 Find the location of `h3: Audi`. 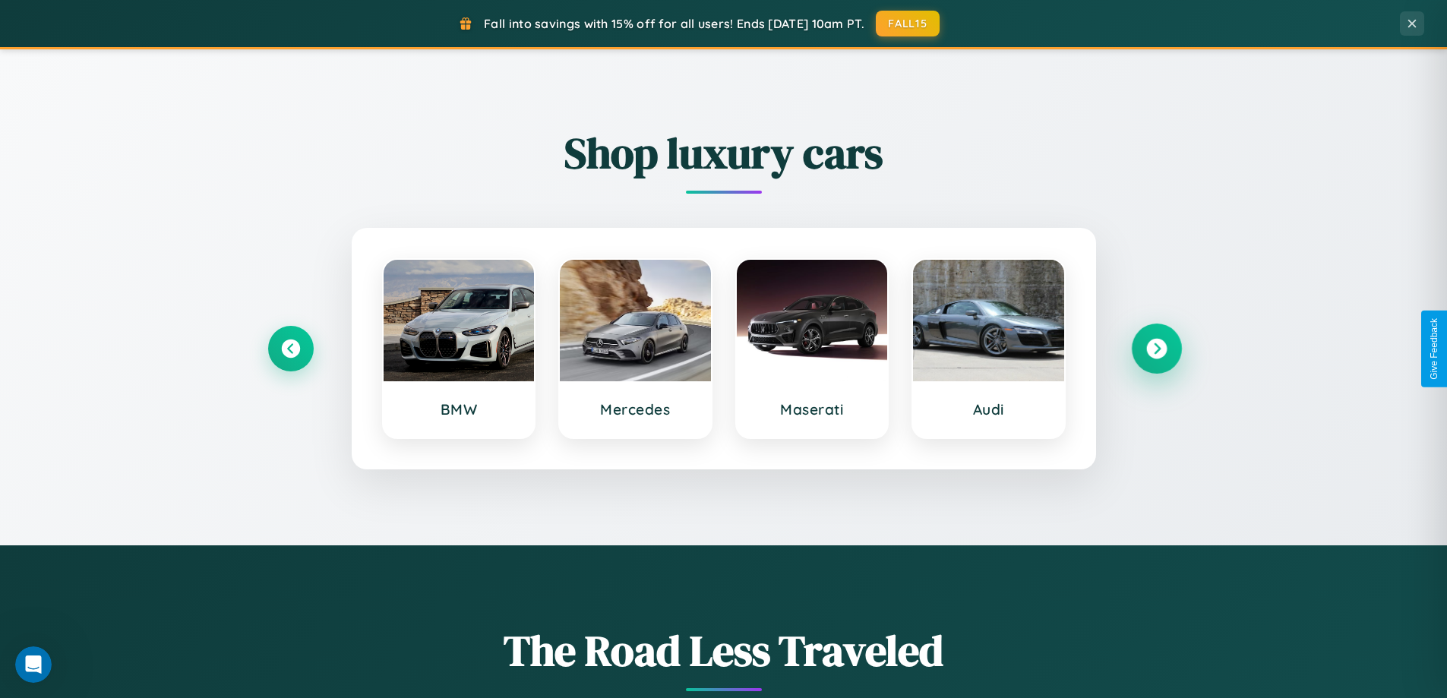

h3: Audi is located at coordinates (988, 409).